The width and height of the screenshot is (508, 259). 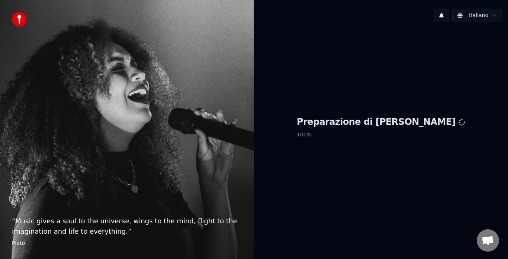 What do you see at coordinates (488, 240) in the screenshot?
I see `a: Aprire la chat` at bounding box center [488, 240].